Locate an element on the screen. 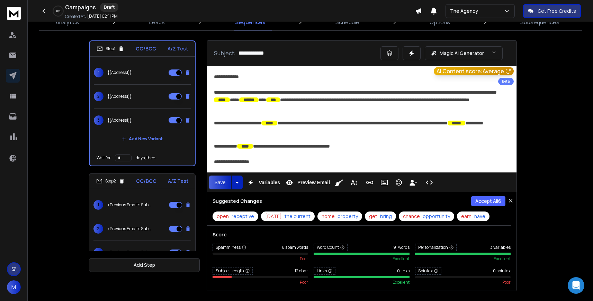  span: Personalization is located at coordinates (436, 248).